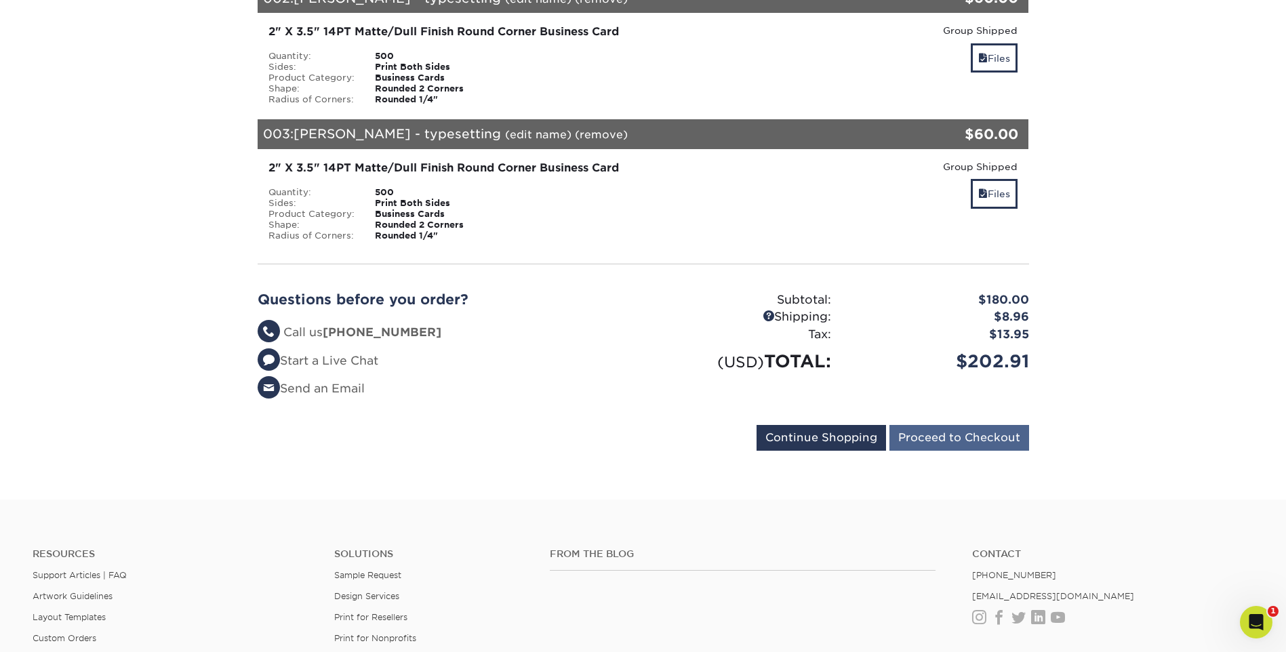 The height and width of the screenshot is (652, 1286). Describe the element at coordinates (1112, 554) in the screenshot. I see `a: Contact` at that location.